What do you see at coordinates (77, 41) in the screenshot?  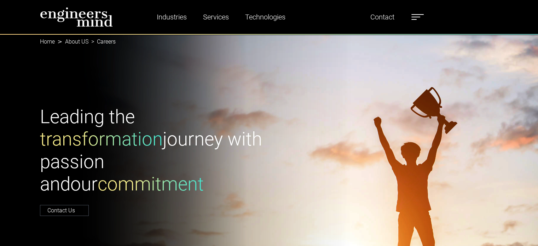 I see `a: About US` at bounding box center [77, 41].